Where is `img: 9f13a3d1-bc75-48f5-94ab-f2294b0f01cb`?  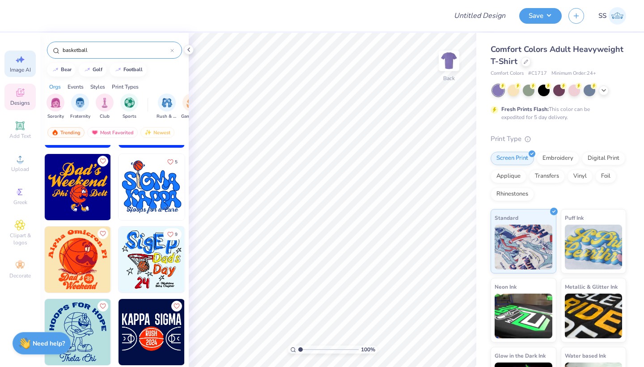 img: 9f13a3d1-bc75-48f5-94ab-f2294b0f01cb is located at coordinates (217, 259).